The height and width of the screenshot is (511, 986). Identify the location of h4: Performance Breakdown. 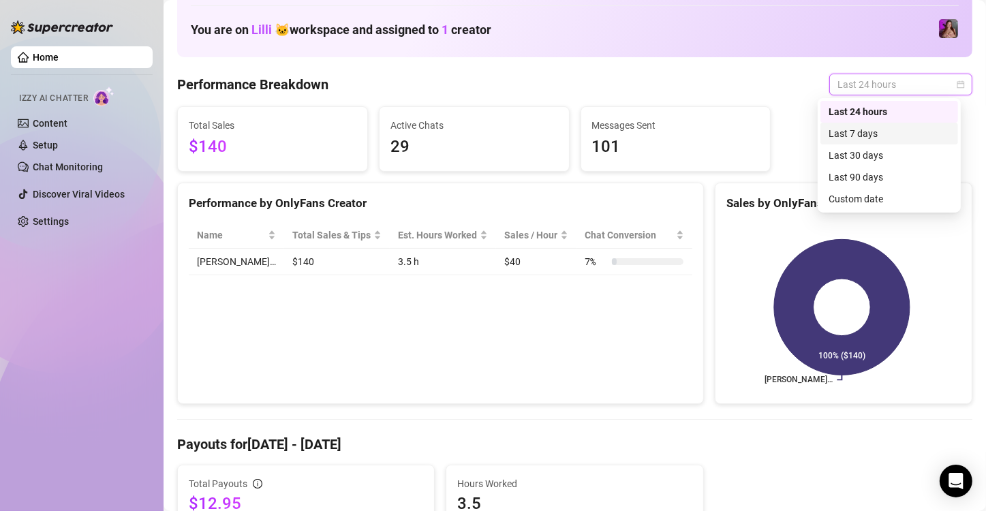
(253, 84).